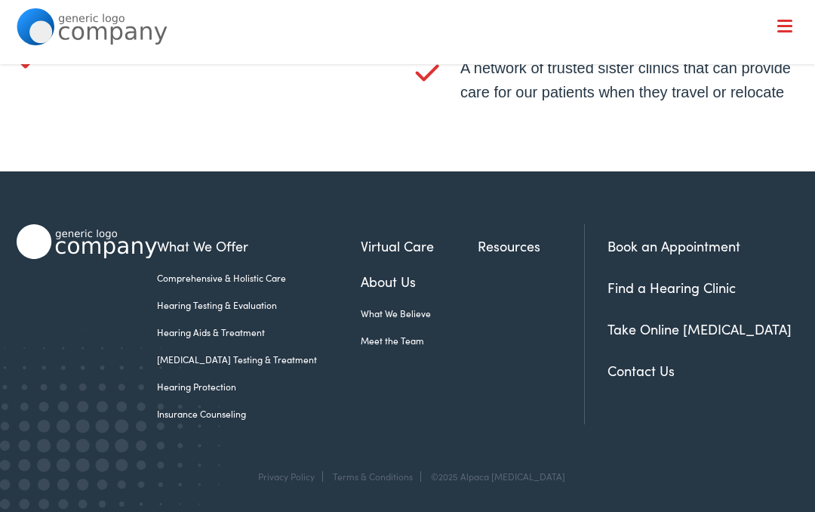  What do you see at coordinates (674, 245) in the screenshot?
I see `a: Book an Appointment` at bounding box center [674, 245].